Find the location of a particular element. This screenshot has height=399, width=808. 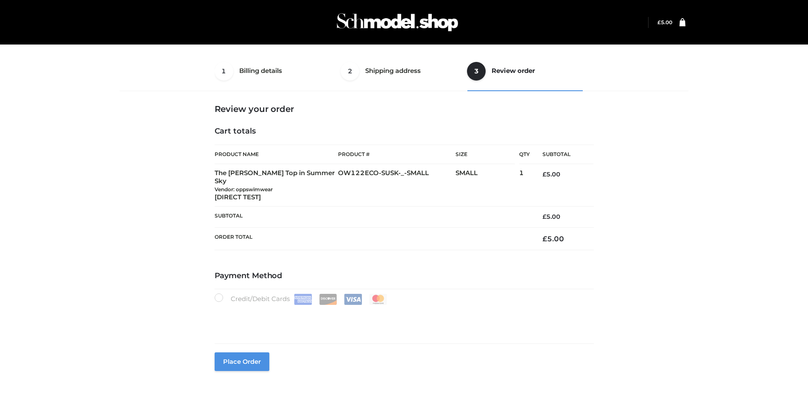

h3: Review your order is located at coordinates (404, 109).